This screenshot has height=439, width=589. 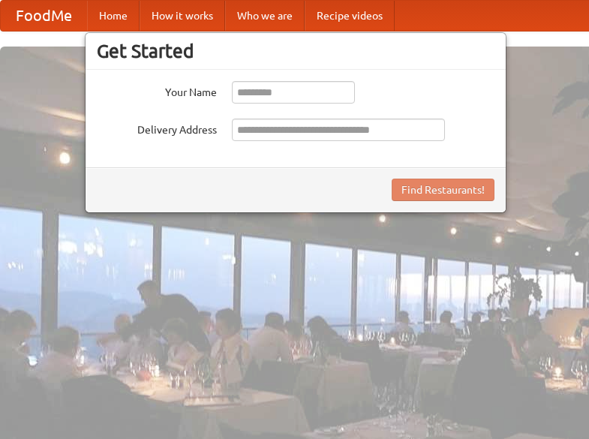 I want to click on a: Recipe videos, so click(x=350, y=16).